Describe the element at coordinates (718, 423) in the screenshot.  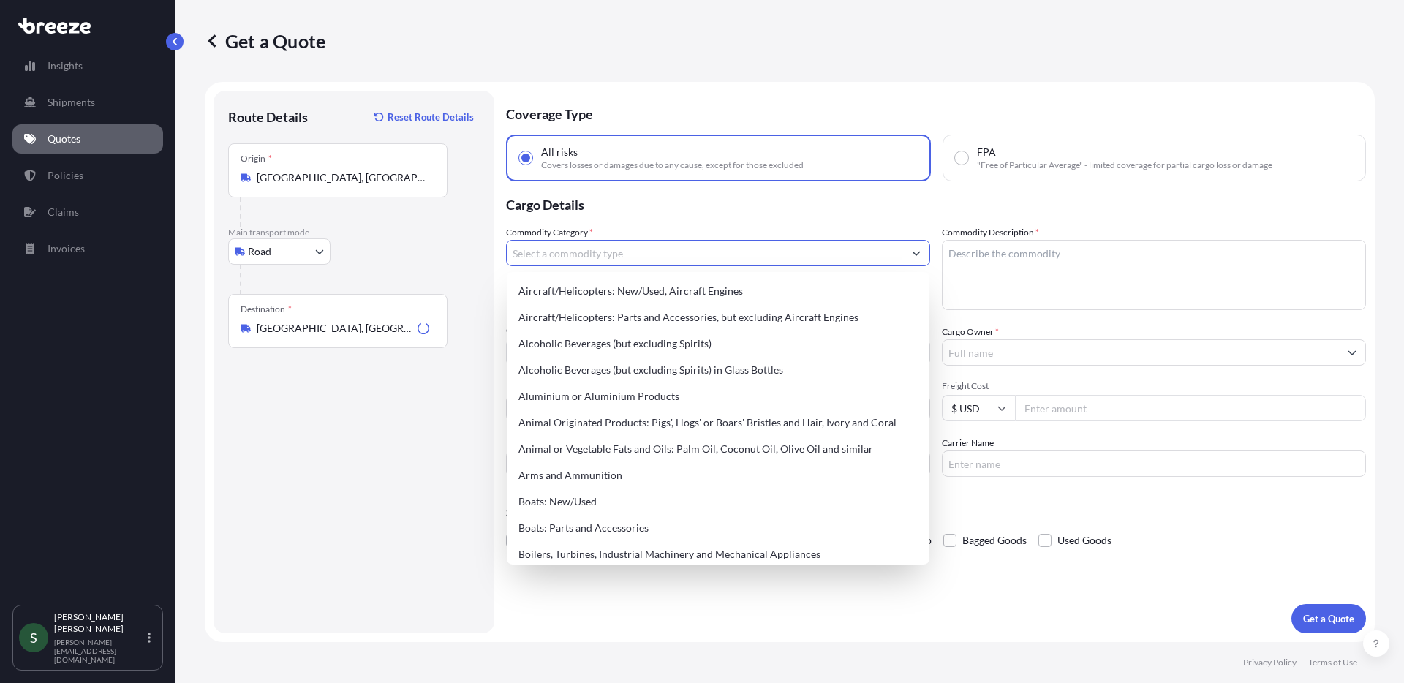
I see `div: Animal Originated Products: Pigs', Hogs' or Boars' Bristles and Hair, Ivory and Coral` at that location.